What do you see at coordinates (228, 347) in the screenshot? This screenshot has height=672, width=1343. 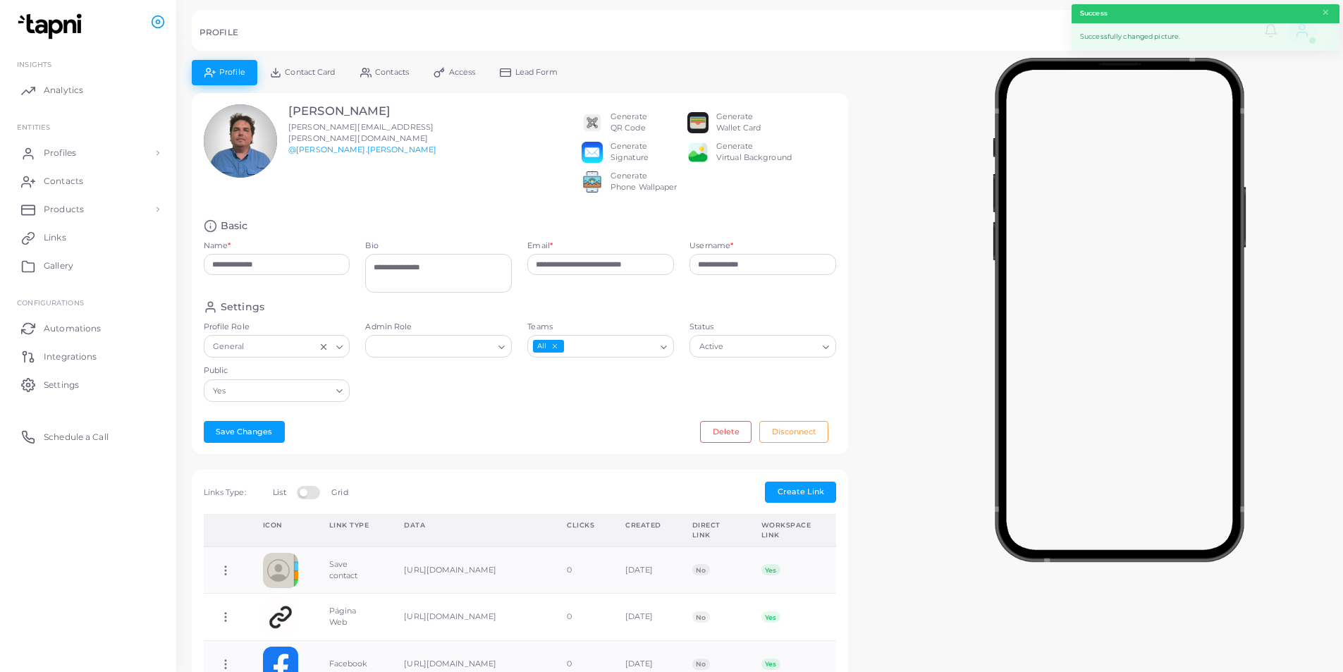 I see `span: General` at bounding box center [228, 347].